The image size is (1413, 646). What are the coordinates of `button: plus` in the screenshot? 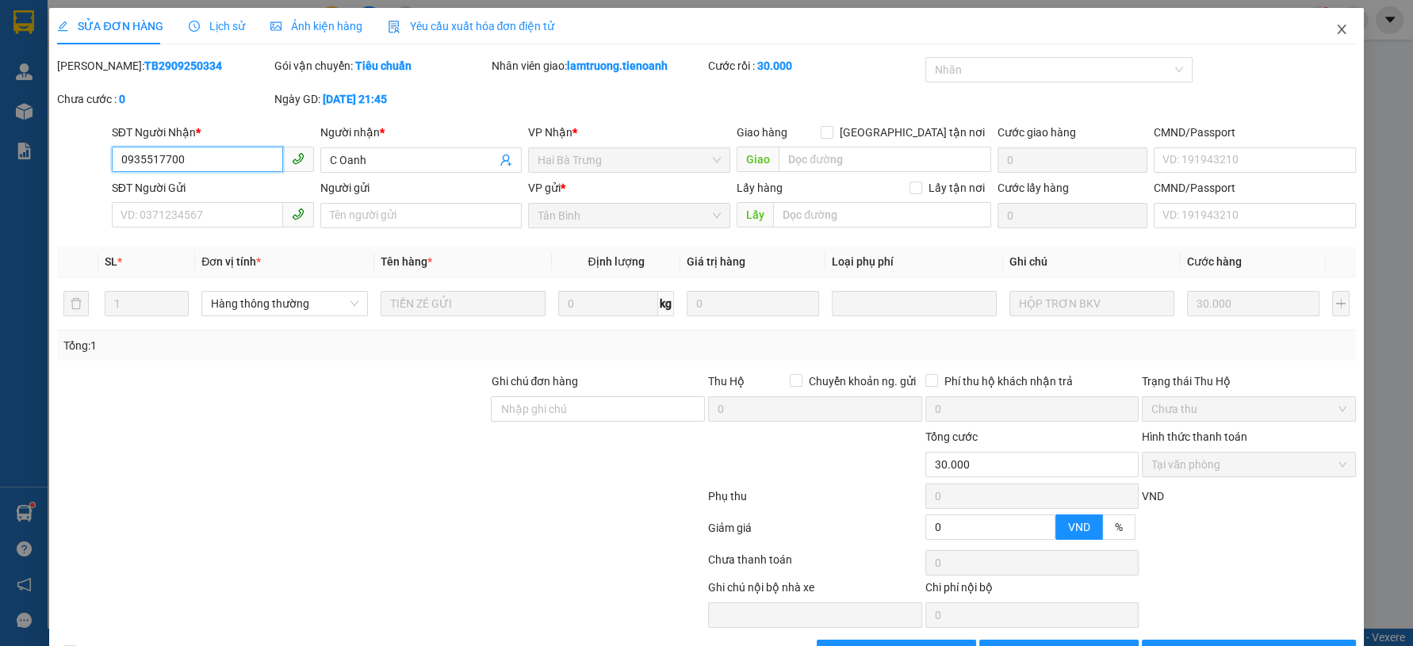 It's located at (1341, 304).